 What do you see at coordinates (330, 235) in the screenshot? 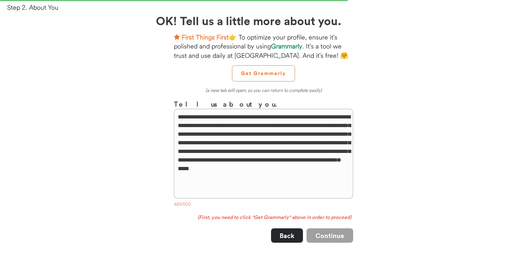
I see `button: Continue` at bounding box center [330, 235].